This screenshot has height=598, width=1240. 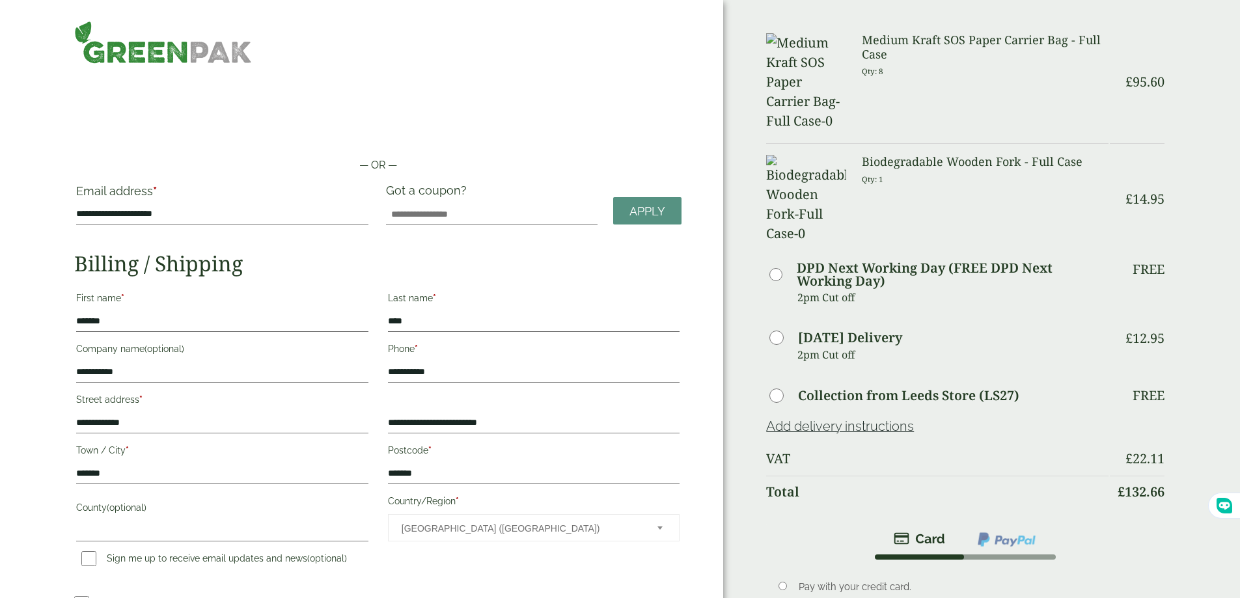 What do you see at coordinates (429, 193) in the screenshot?
I see `label: Got a coupon?` at bounding box center [429, 193].